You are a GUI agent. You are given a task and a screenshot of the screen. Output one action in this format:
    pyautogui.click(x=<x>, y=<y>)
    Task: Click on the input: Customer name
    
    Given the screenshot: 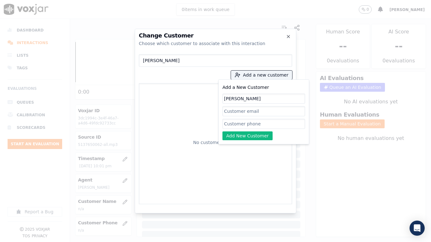 What is the action you would take?
    pyautogui.click(x=264, y=99)
    